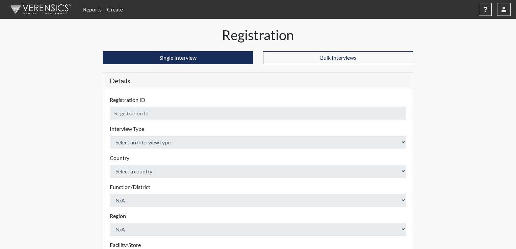  Describe the element at coordinates (115, 9) in the screenshot. I see `a: Create` at that location.